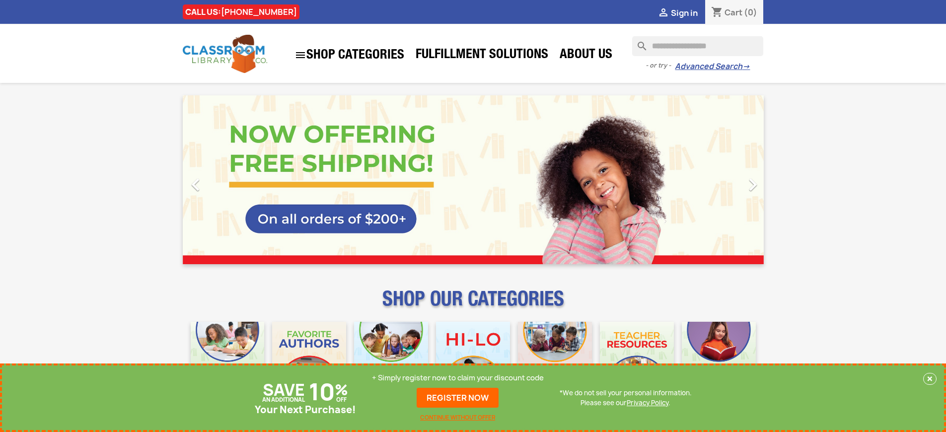 This screenshot has width=946, height=432. I want to click on ul: Carousel container, so click(473, 180).